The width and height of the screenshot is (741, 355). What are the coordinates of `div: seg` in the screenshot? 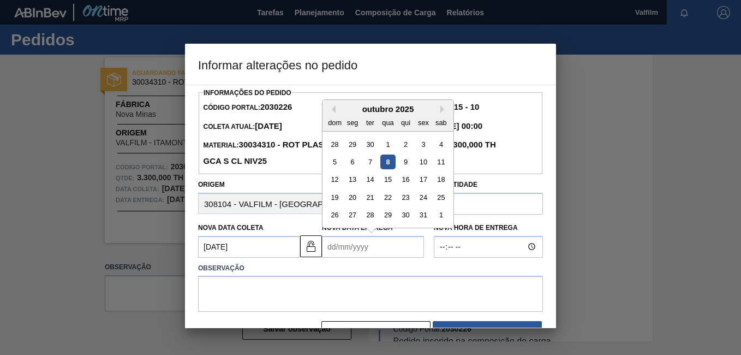 It's located at (353, 122).